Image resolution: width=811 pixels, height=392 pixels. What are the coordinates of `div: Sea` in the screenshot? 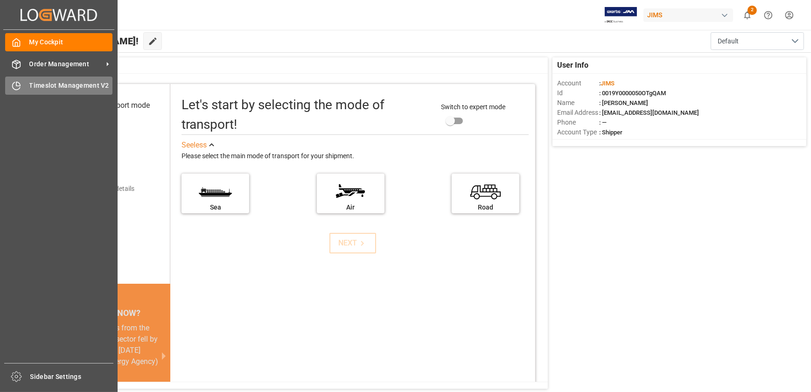 It's located at (215, 207).